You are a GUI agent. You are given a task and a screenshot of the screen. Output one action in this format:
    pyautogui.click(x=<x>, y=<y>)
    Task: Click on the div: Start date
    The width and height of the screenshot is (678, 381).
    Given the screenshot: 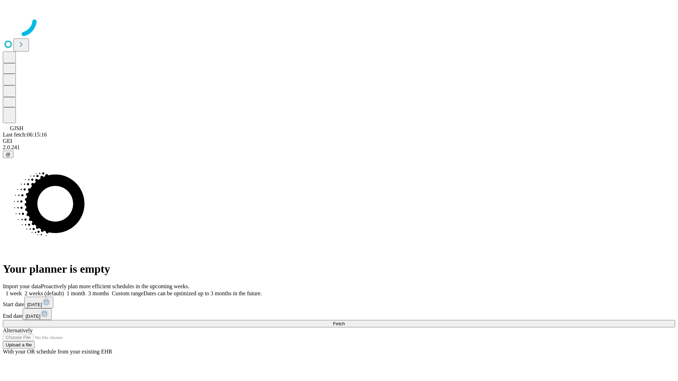 What is the action you would take?
    pyautogui.click(x=339, y=303)
    